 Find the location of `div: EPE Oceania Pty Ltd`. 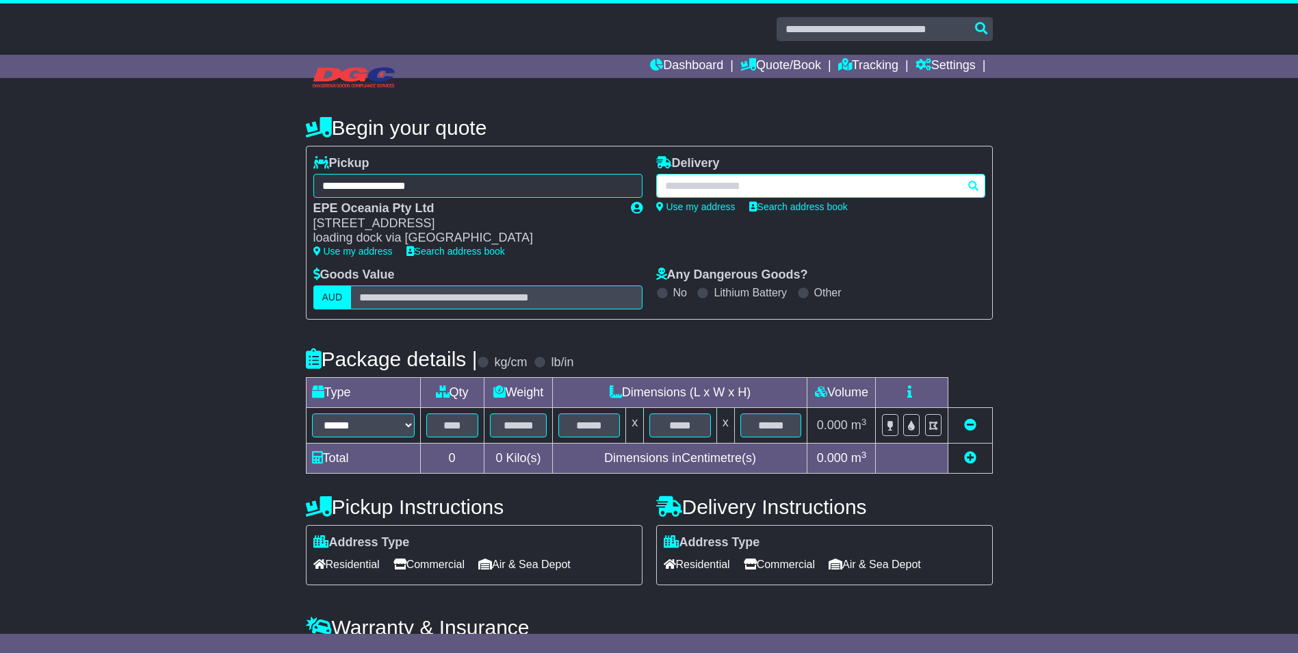

div: EPE Oceania Pty Ltd is located at coordinates (465, 209).